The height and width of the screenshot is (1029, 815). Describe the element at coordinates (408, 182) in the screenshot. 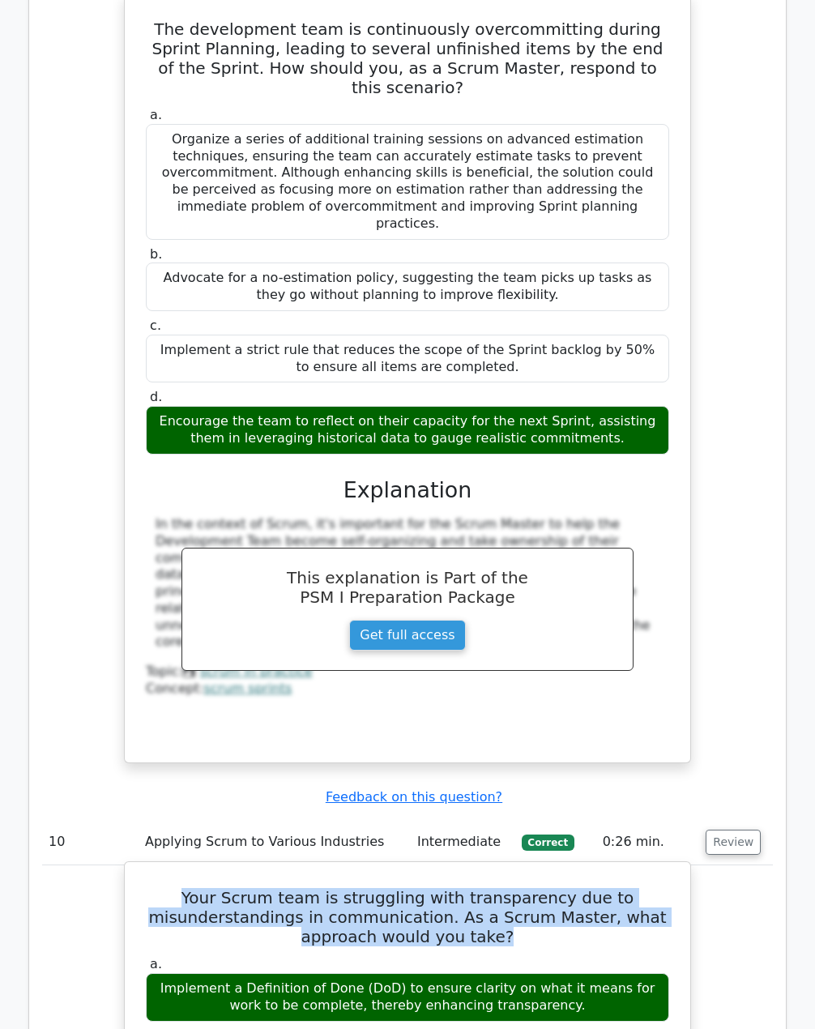

I see `div: Organize a series of additional training sessions on advanced estimation techniques, ensuring the...` at that location.